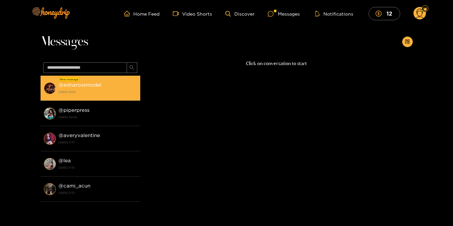 This screenshot has height=226, width=453. What do you see at coordinates (74, 186) in the screenshot?
I see `strong: @ cami_acun` at bounding box center [74, 186].